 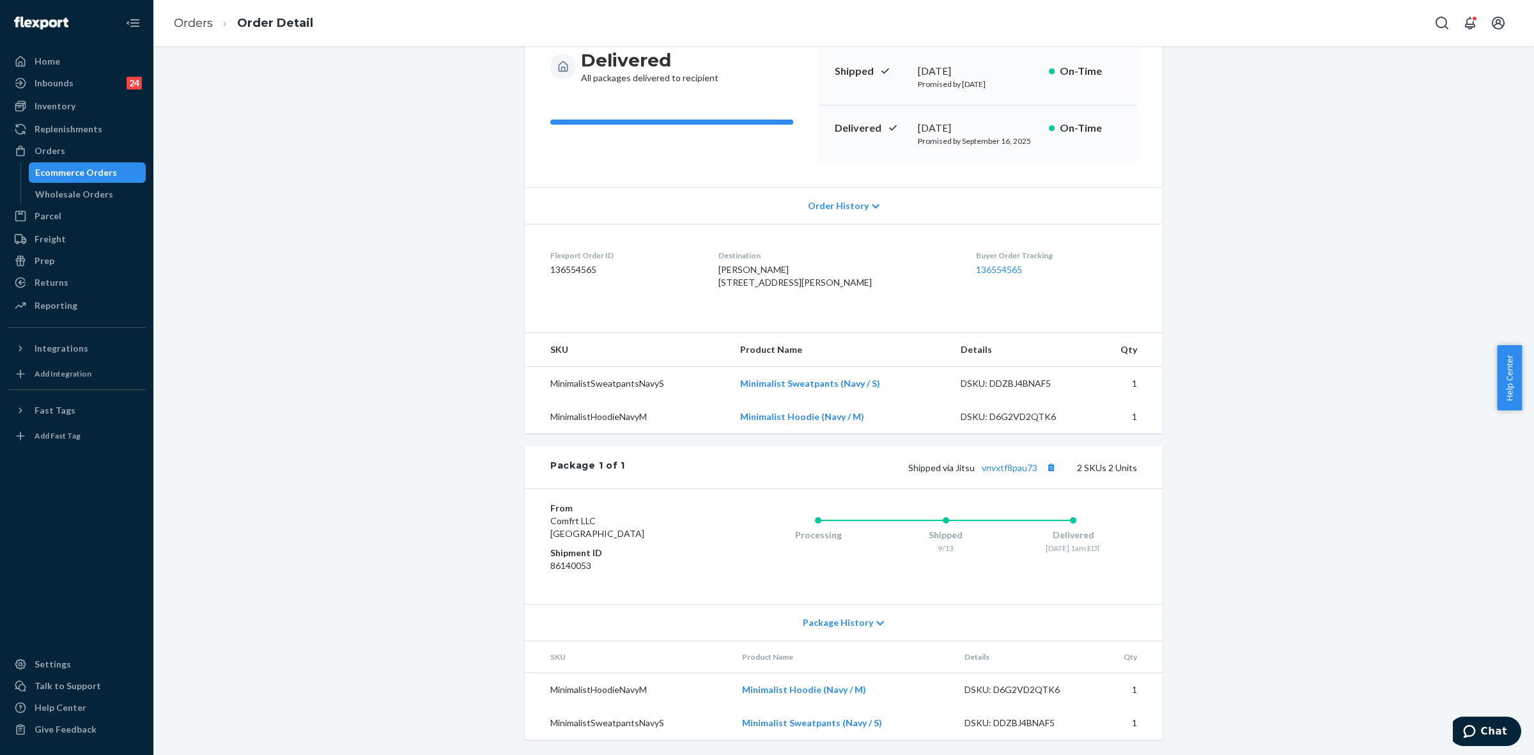 What do you see at coordinates (56, 306) in the screenshot?
I see `div: Reporting` at bounding box center [56, 306].